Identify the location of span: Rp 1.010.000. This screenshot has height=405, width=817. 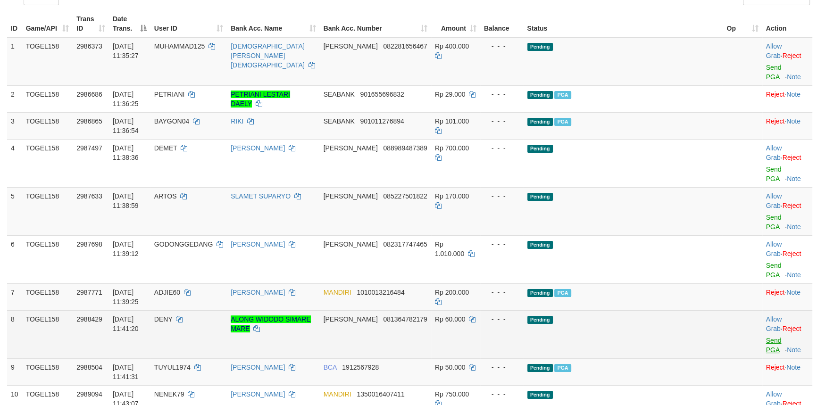
(450, 249).